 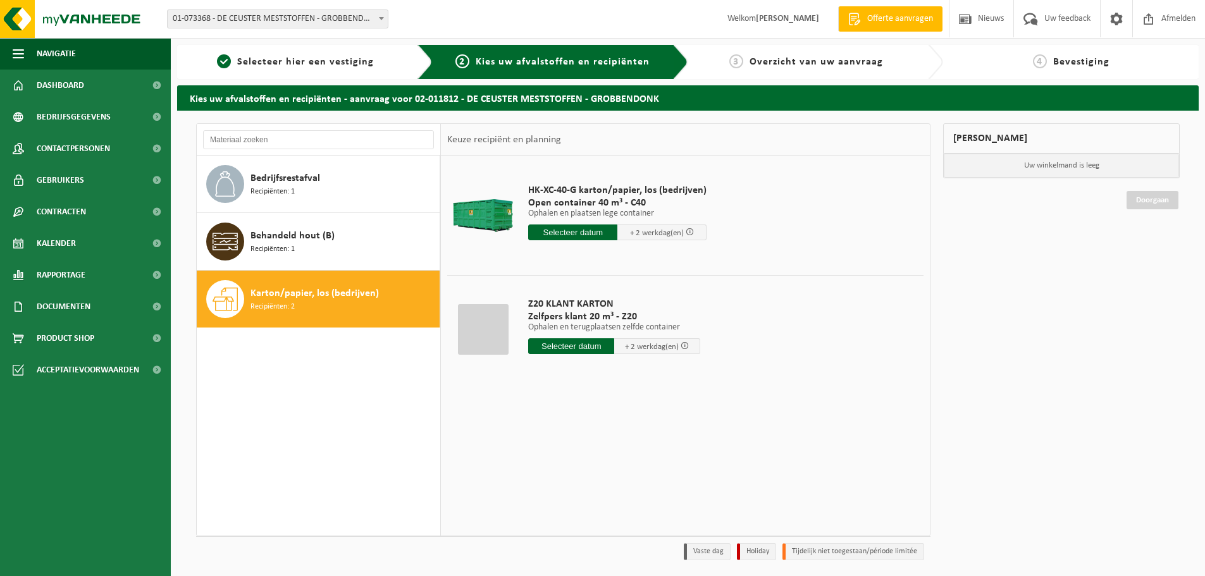 I want to click on a: 1Selecteer hier een vestiging, so click(x=295, y=62).